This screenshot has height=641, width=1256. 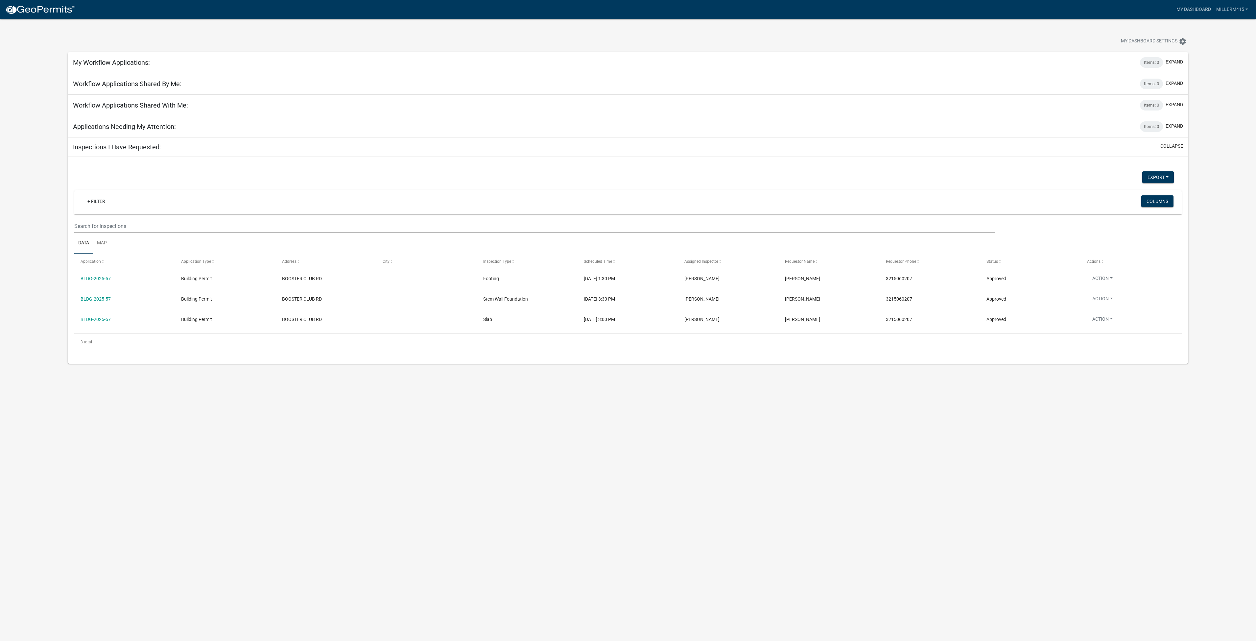 I want to click on button: Export, so click(x=1158, y=177).